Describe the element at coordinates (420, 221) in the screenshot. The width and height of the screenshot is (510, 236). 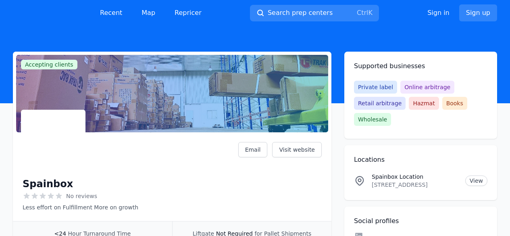
I see `h2: Social profiles` at that location.